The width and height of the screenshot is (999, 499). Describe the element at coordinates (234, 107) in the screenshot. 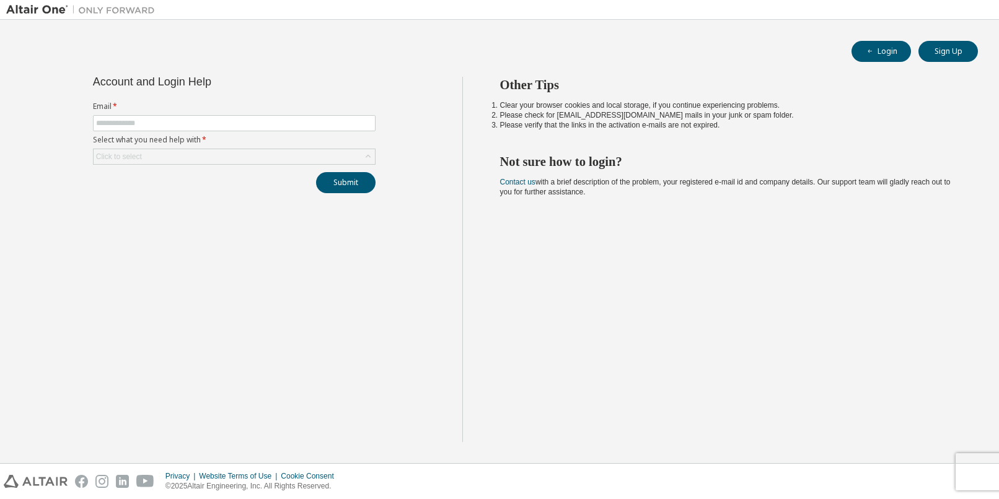

I see `label: Email` at that location.